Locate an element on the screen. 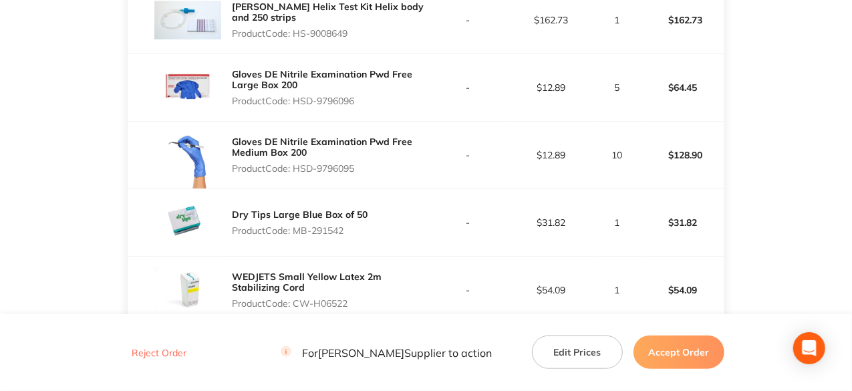 This screenshot has width=852, height=391. p: Product Code: CW-H06522 is located at coordinates (329, 303).